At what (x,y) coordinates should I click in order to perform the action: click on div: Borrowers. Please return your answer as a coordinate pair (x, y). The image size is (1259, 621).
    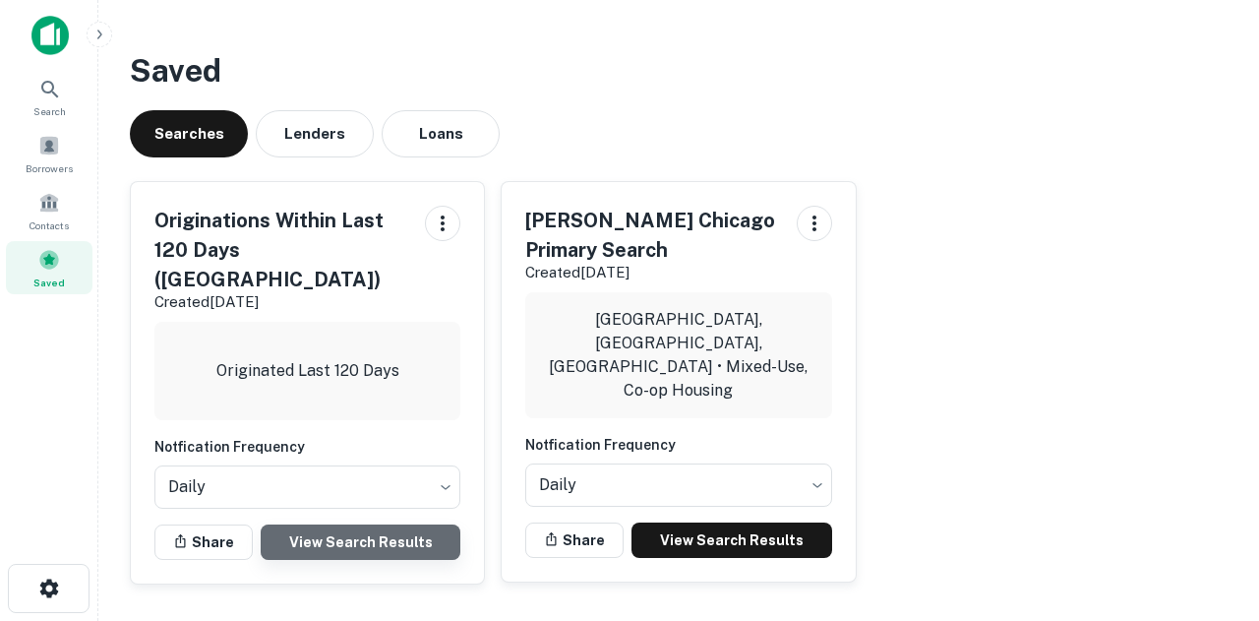
    Looking at the image, I should click on (49, 153).